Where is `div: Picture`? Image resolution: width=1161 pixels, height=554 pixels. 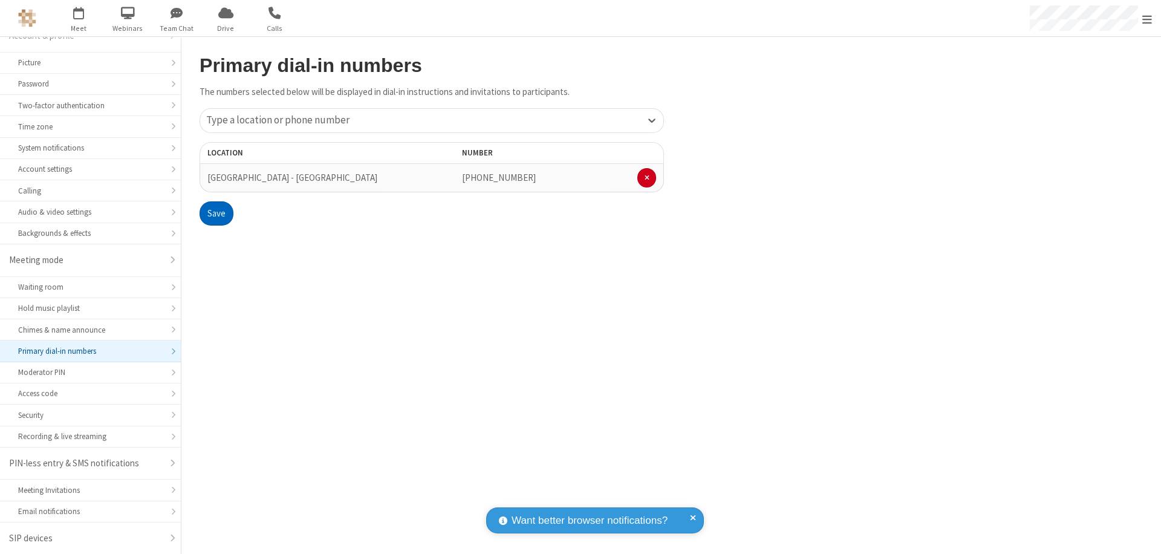
div: Picture is located at coordinates (90, 62).